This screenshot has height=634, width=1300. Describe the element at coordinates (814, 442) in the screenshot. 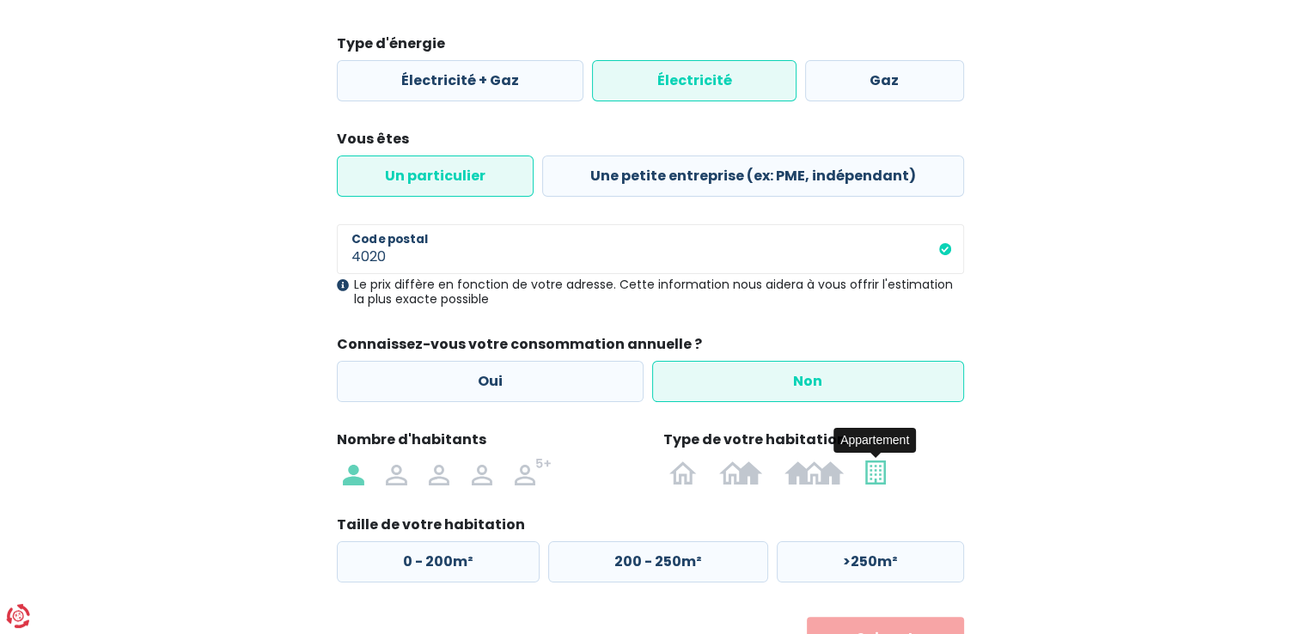

I see `legend: Type de votre habitation` at that location.